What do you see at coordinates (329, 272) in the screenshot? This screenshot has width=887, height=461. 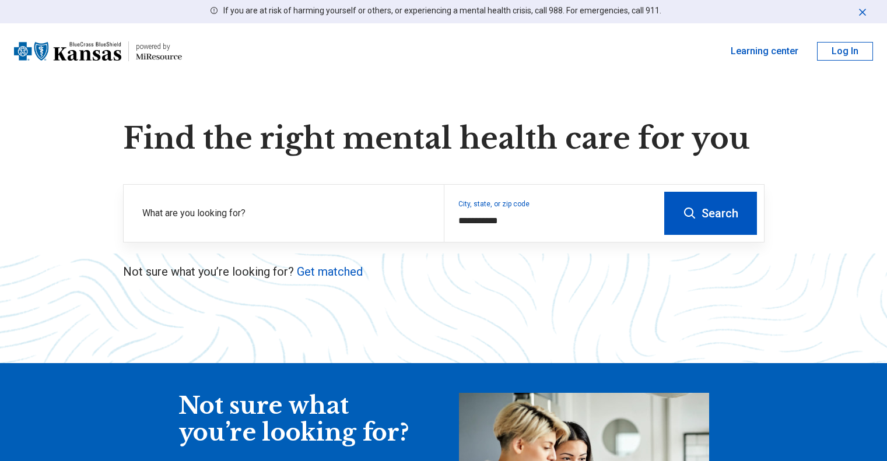 I see `a: Get matched` at bounding box center [329, 272].